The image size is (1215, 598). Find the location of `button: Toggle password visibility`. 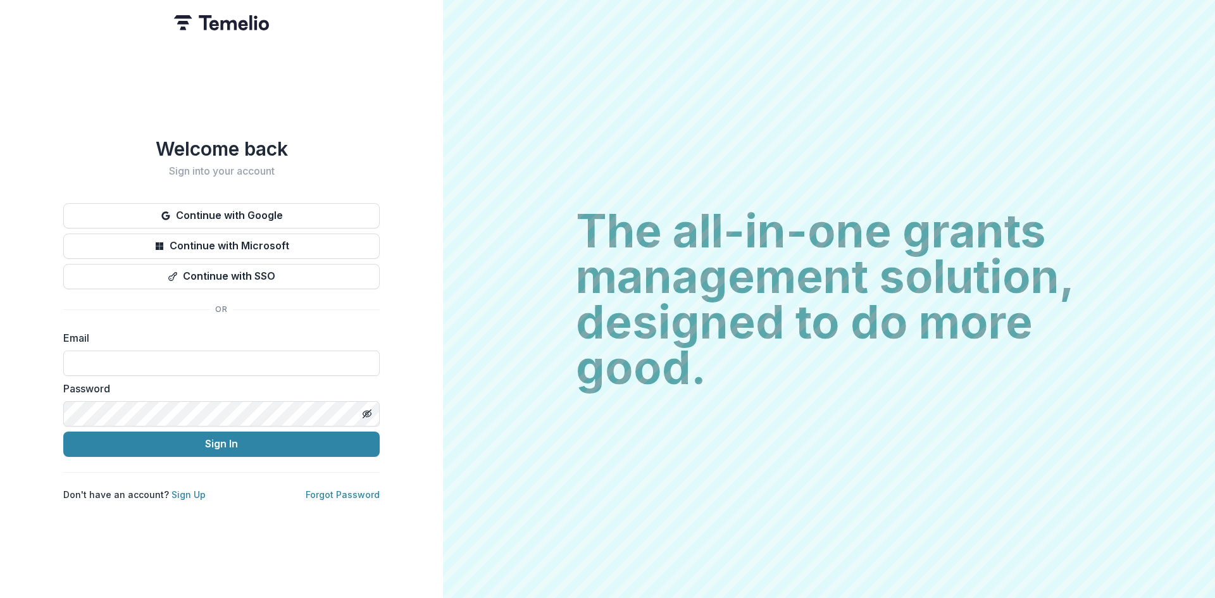

button: Toggle password visibility is located at coordinates (367, 414).